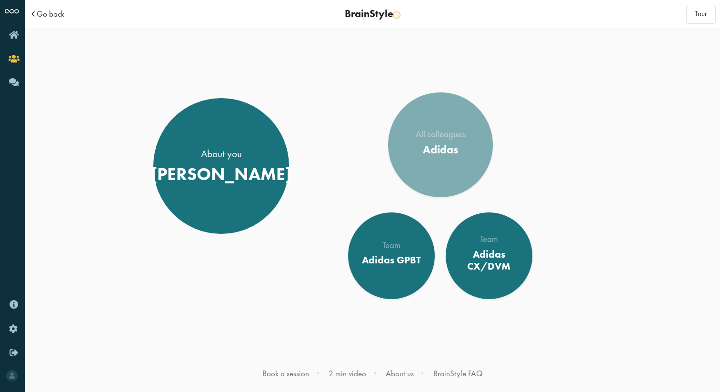  Describe the element at coordinates (50, 14) in the screenshot. I see `span: Go back` at that location.